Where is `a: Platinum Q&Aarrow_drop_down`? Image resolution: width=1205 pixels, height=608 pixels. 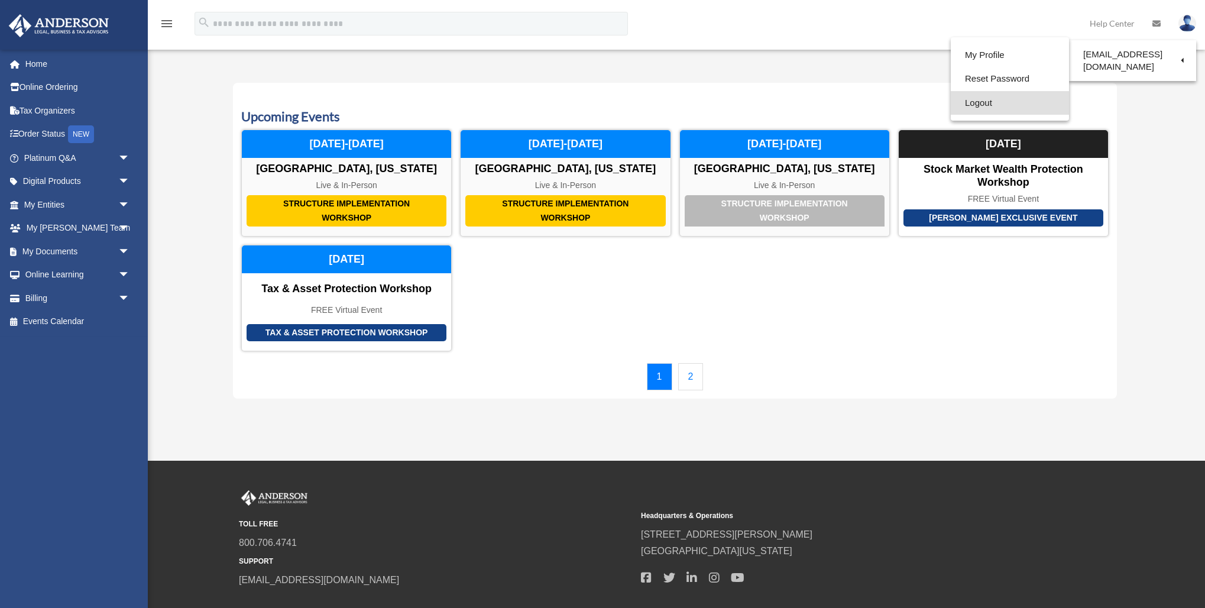
a: Platinum Q&Aarrow_drop_down is located at coordinates (78, 158).